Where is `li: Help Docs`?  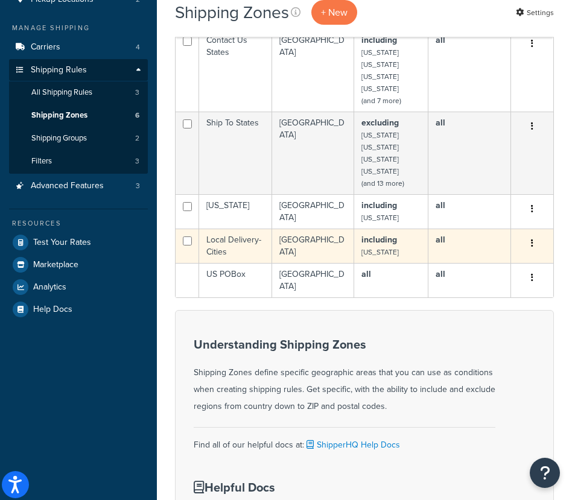 li: Help Docs is located at coordinates (78, 309).